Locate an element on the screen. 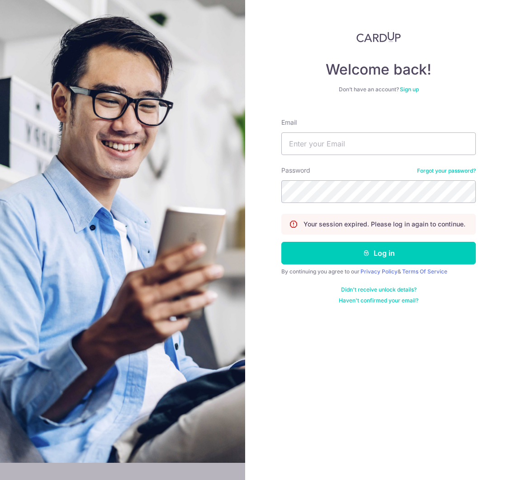 This screenshot has width=512, height=480. a: Didn't receive unlock details? is located at coordinates (379, 290).